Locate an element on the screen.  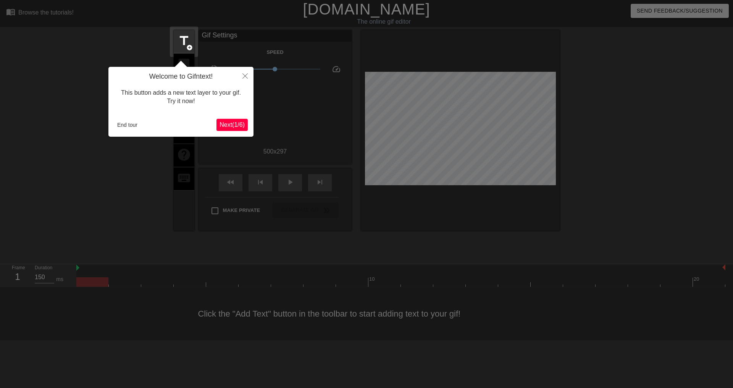
button: Next is located at coordinates (232, 125).